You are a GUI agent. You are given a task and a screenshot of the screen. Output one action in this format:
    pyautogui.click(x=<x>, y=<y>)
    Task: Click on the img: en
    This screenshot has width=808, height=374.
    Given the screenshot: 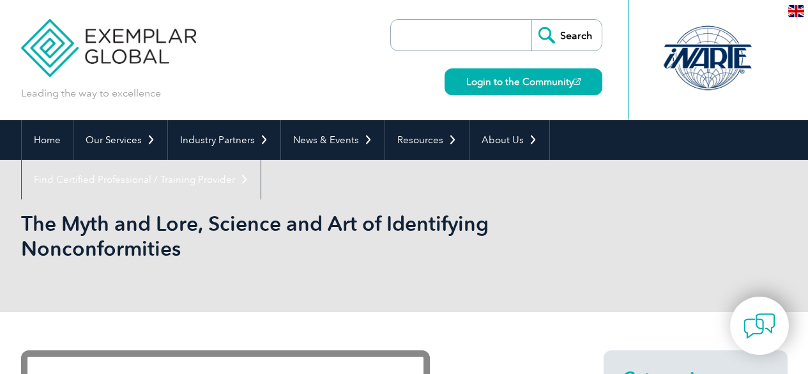 What is the action you would take?
    pyautogui.click(x=796, y=11)
    